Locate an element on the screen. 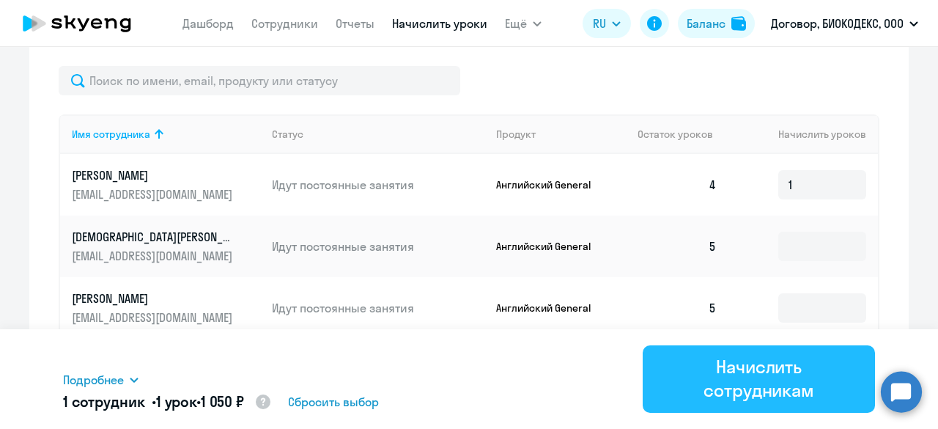 The width and height of the screenshot is (938, 429). h5: 1 сотрудник • • is located at coordinates (167, 402).